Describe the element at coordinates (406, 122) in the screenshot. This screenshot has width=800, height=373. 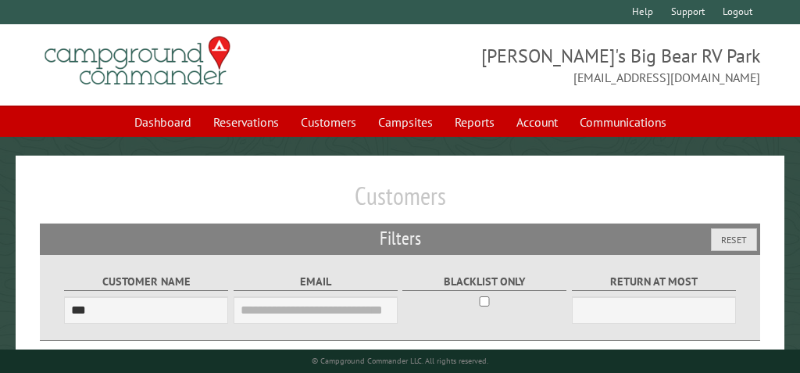
I see `a: Campsites` at that location.